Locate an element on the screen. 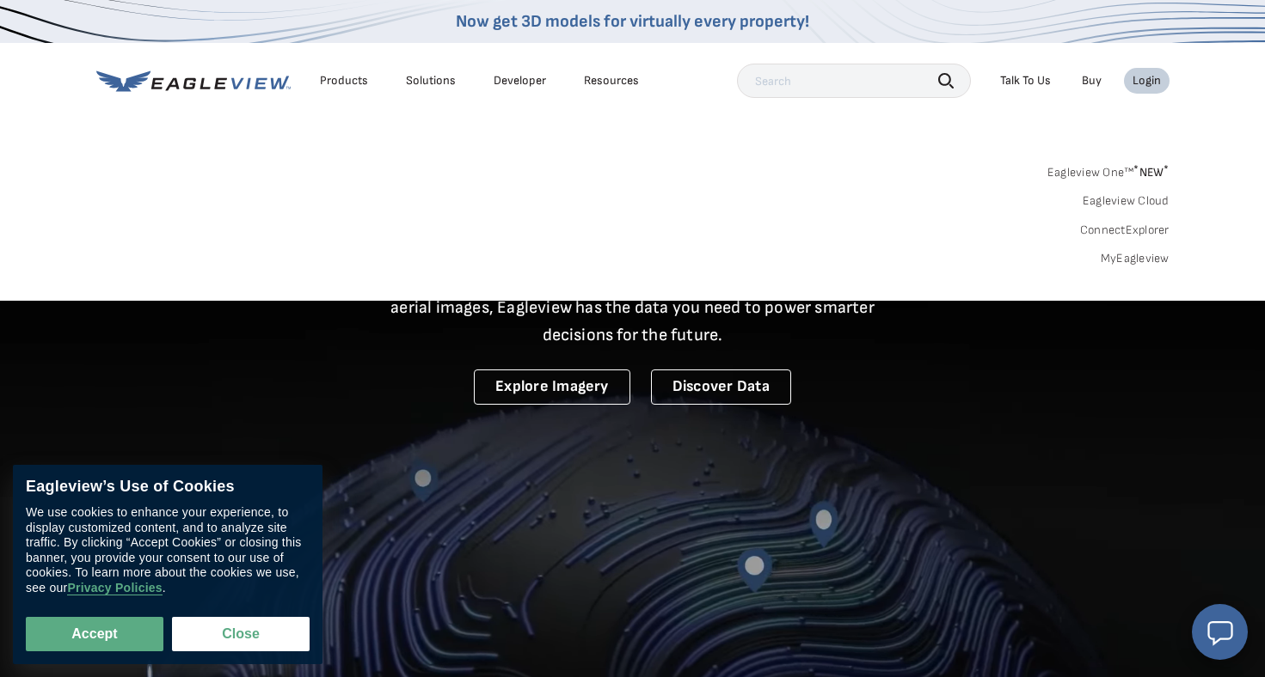 The height and width of the screenshot is (677, 1265). a: Buy is located at coordinates (1091, 81).